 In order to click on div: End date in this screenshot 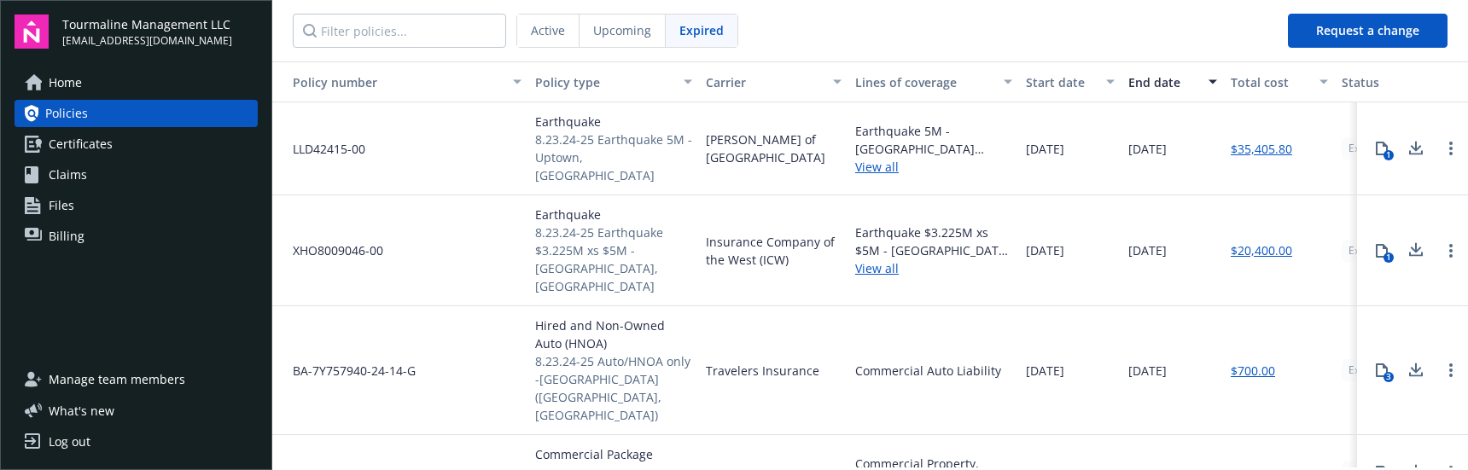, I will do `click(1163, 82)`.